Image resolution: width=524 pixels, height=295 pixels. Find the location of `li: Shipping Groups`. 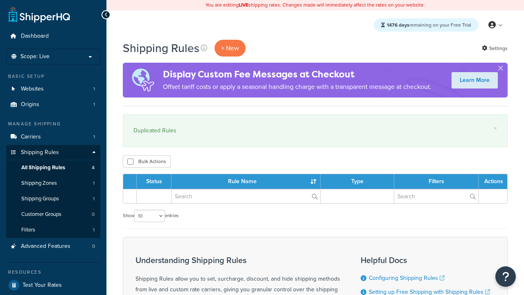

li: Shipping Groups is located at coordinates (53, 199).